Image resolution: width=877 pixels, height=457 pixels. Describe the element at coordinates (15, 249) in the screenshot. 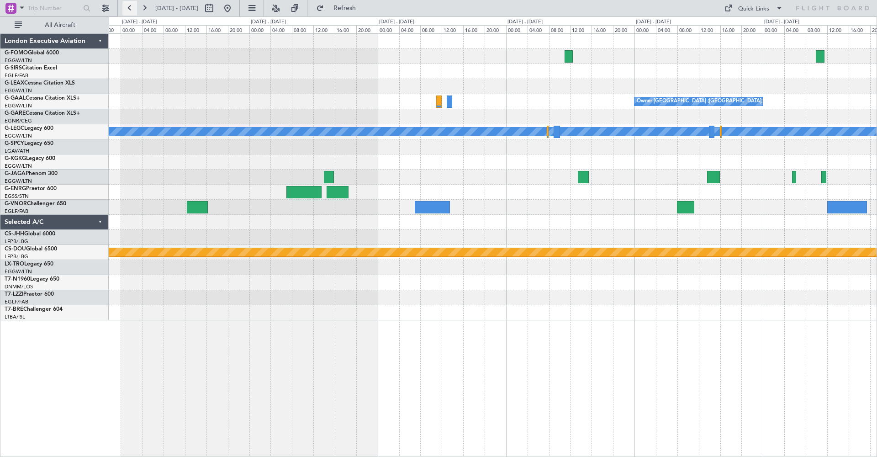

I see `span: CS-DOU` at that location.